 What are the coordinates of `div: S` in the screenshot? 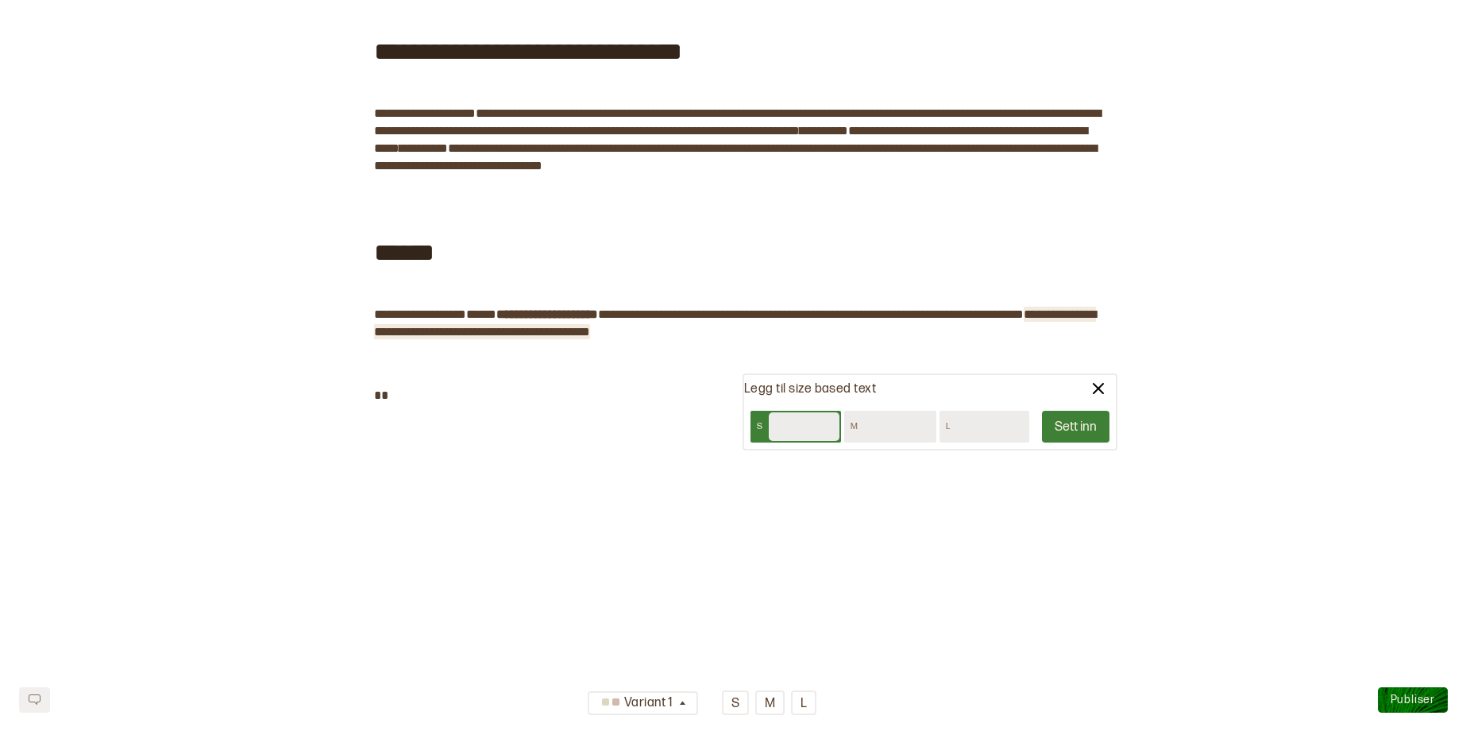 It's located at (759, 427).